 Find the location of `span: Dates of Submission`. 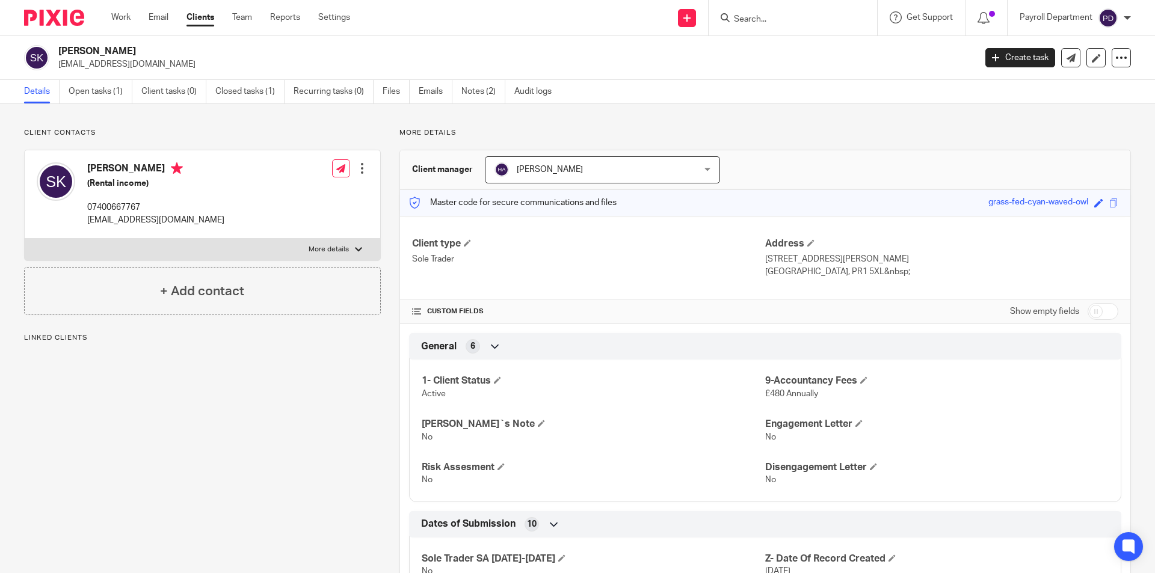

span: Dates of Submission is located at coordinates (468, 524).